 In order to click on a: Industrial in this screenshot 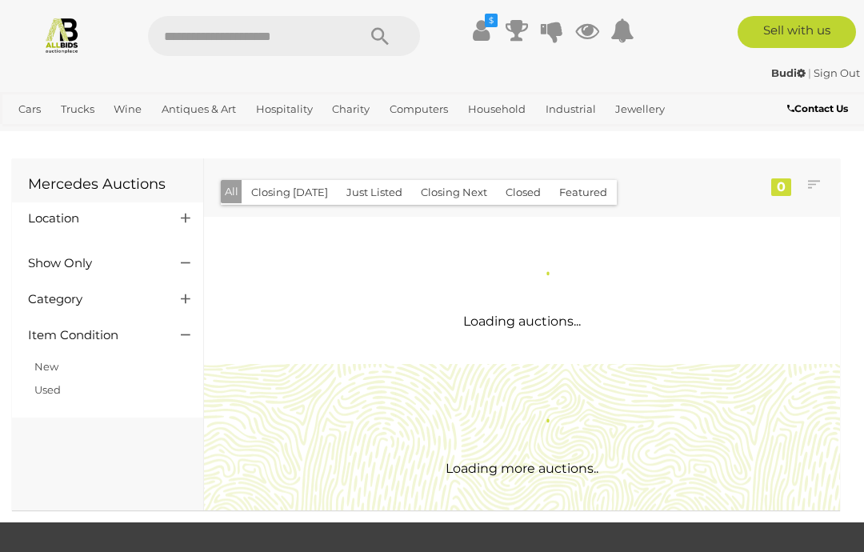, I will do `click(571, 109)`.